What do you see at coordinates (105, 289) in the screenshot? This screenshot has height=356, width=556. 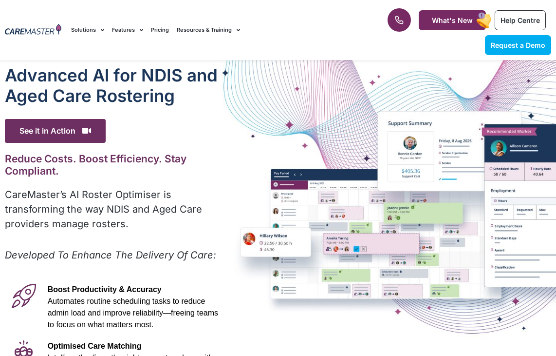 I see `span: Boost Productivity & Accuracy` at bounding box center [105, 289].